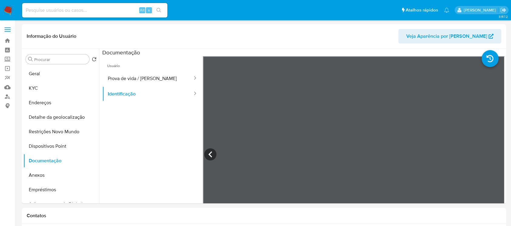 Image resolution: width=511 pixels, height=226 pixels. Describe the element at coordinates (61, 190) in the screenshot. I see `button: Empréstimos` at that location.